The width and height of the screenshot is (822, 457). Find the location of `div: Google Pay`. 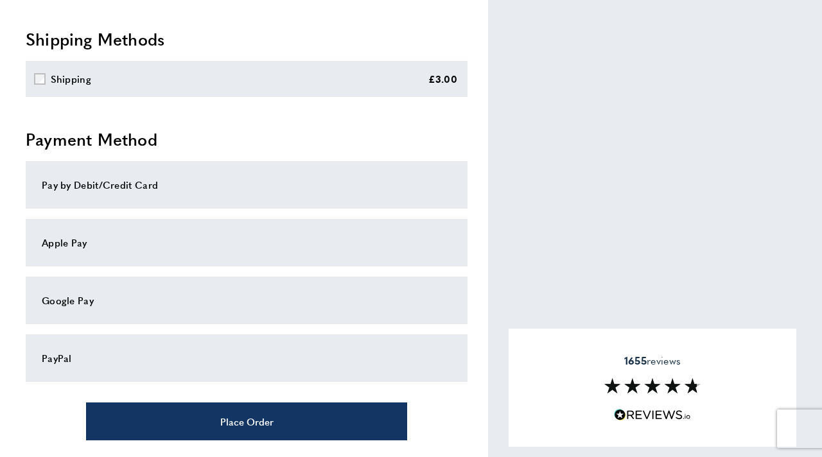

div: Google Pay is located at coordinates (246, 300).